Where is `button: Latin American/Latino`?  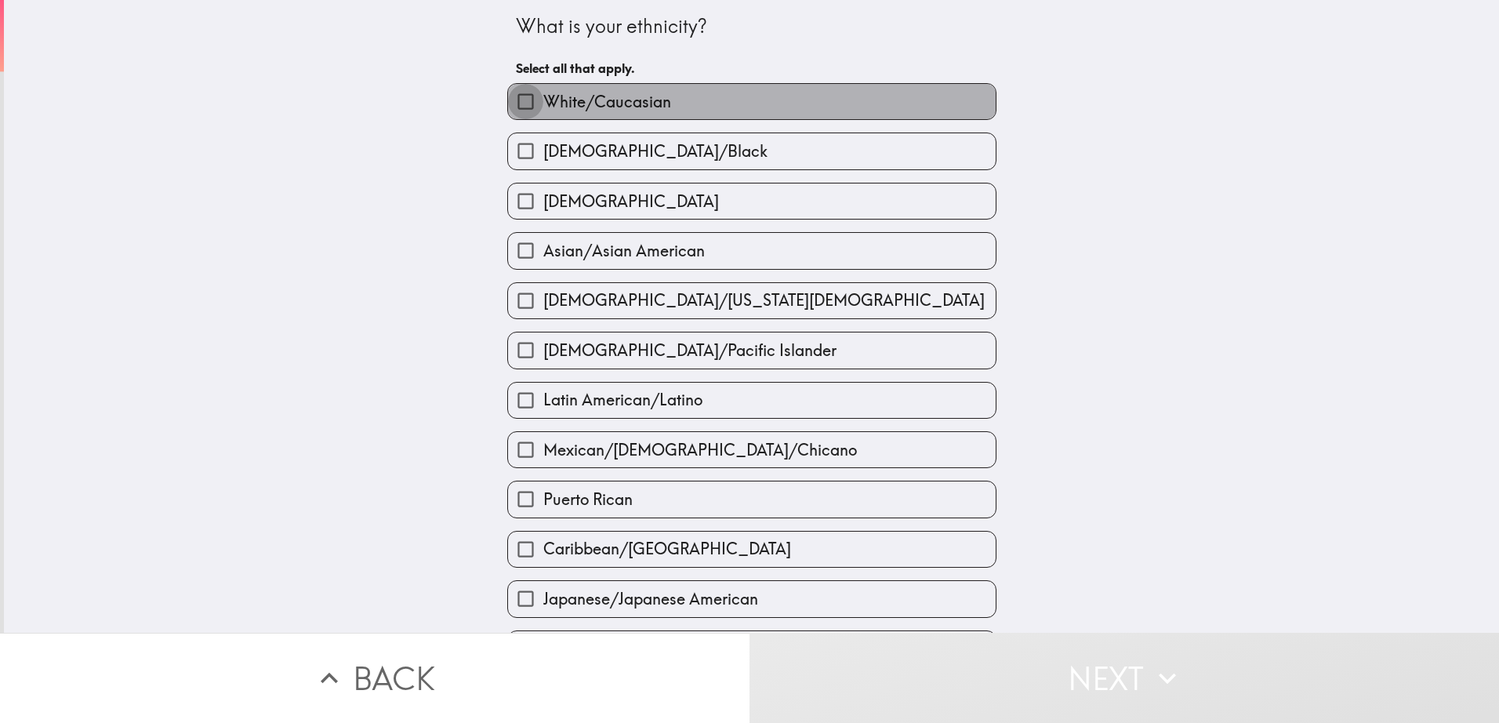
button: Latin American/Latino is located at coordinates (752, 400).